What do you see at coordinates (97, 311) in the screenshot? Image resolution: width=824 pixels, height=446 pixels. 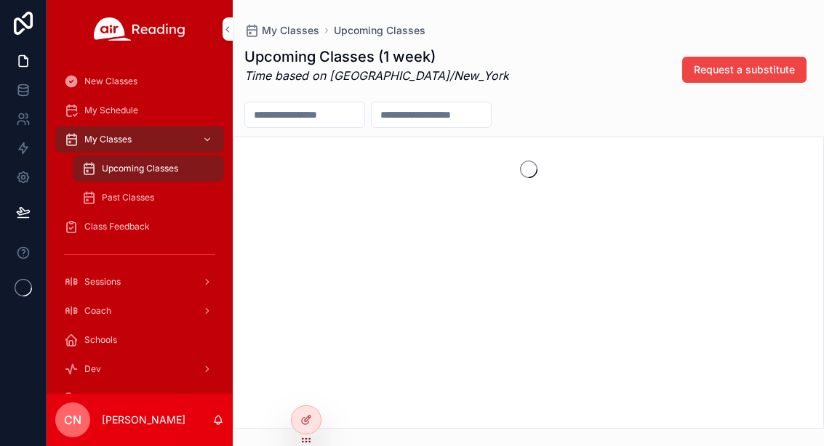 I see `span: Coach` at bounding box center [97, 311].